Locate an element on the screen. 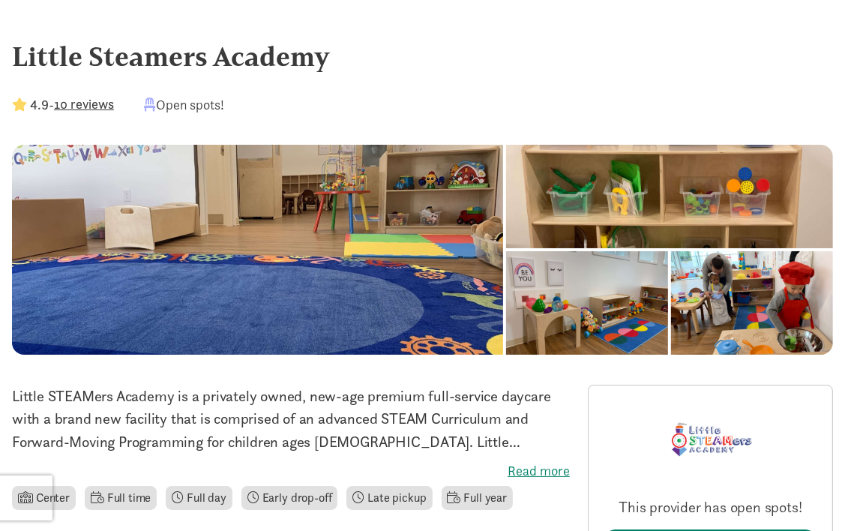 This screenshot has width=845, height=531. p: Little STEAMers Academy is a privately owned, new-age premium full-service daycare with a brand n... is located at coordinates (291, 419).